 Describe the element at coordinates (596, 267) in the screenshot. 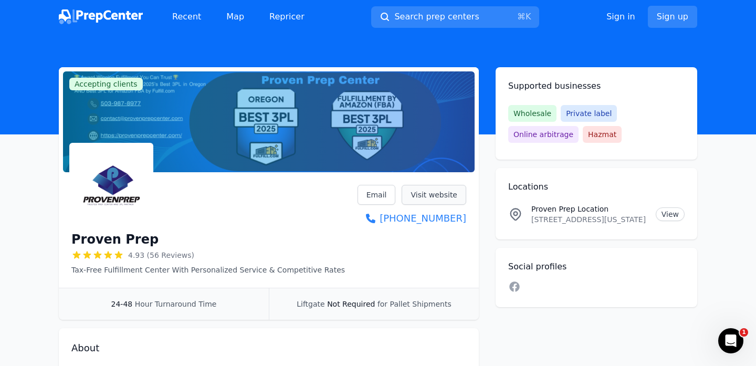

I see `h2: Social profiles` at that location.